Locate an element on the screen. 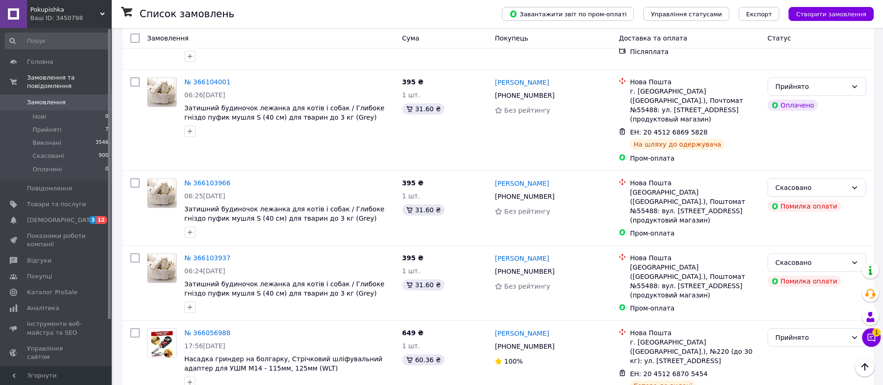 Image resolution: width=883 pixels, height=385 pixels. span: Покупець is located at coordinates (511, 38).